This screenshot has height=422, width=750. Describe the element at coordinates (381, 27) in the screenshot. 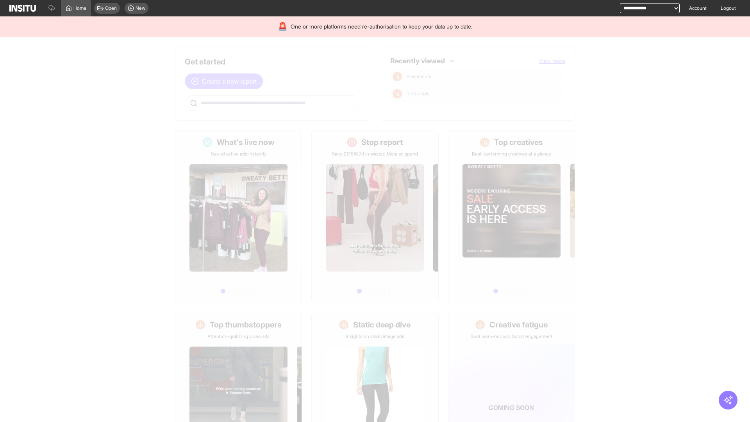

I see `span: One or more platforms need re-authorisation to keep your data up to date.` at that location.